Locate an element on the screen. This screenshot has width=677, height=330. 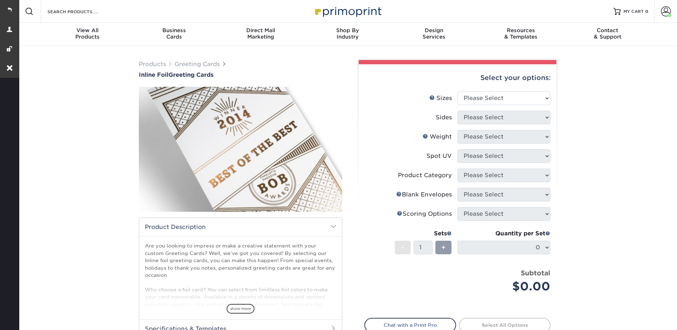
div: Scoring Options is located at coordinates (424, 214).